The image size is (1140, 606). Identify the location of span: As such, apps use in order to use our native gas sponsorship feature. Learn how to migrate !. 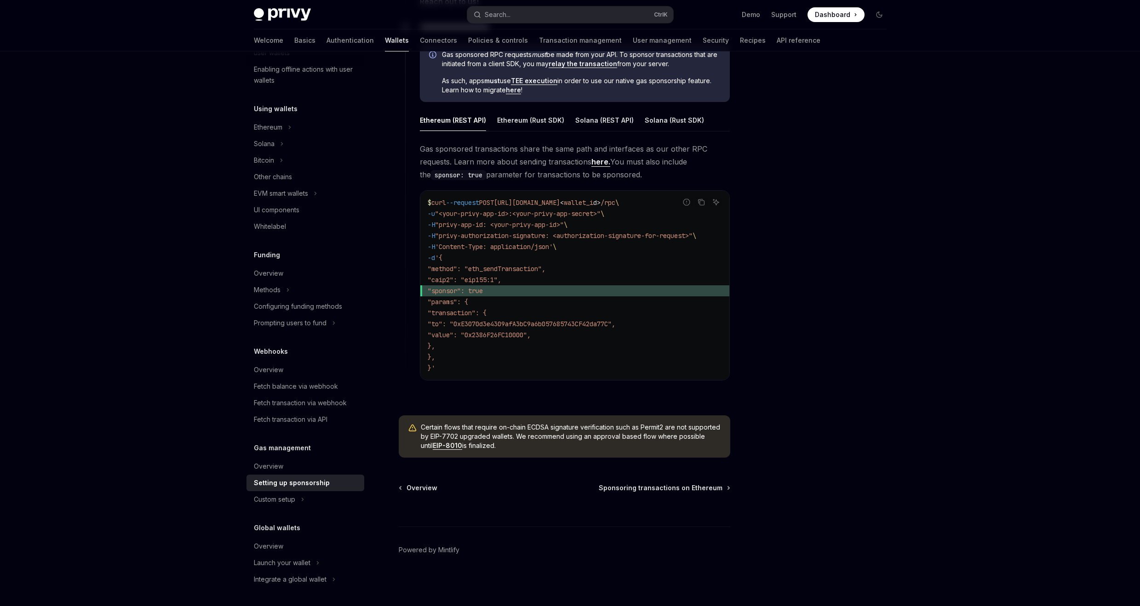
(581, 86).